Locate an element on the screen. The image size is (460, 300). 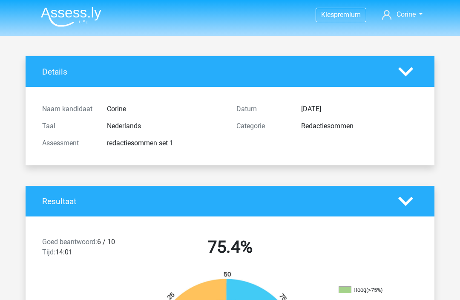
h4: Resultaat is located at coordinates (214, 201).